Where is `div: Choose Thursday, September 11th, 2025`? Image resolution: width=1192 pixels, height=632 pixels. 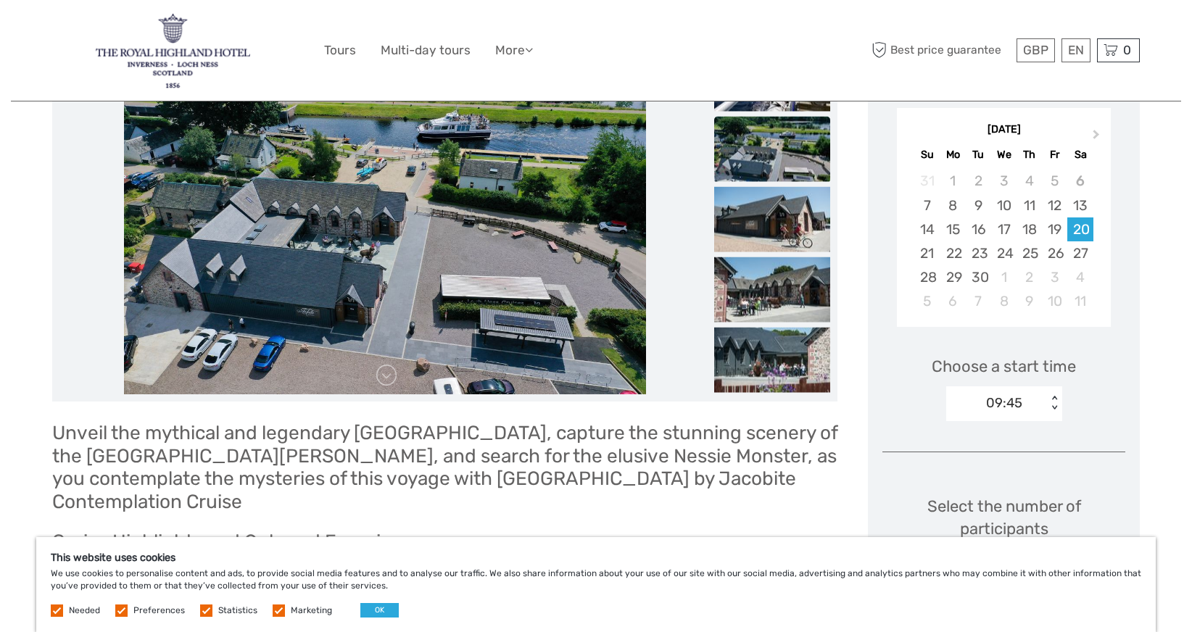 div: Choose Thursday, September 11th, 2025 is located at coordinates (1029, 205).